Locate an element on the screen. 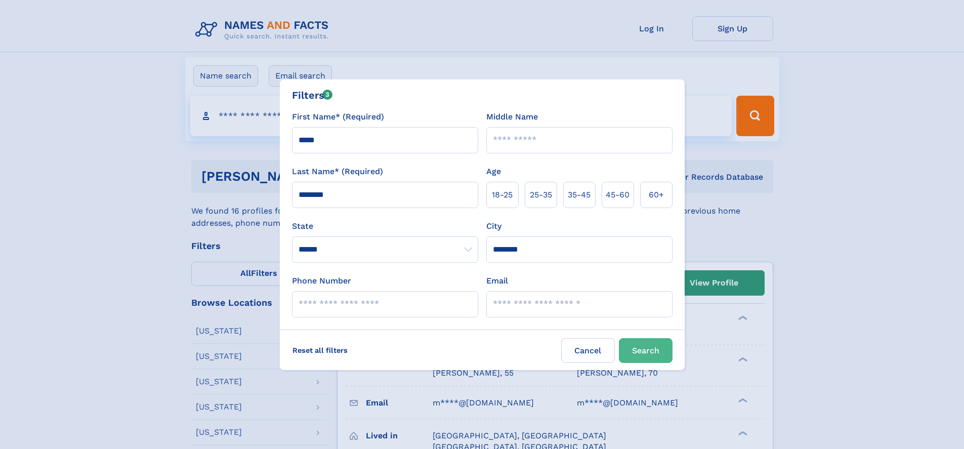  label: Age is located at coordinates (493, 171).